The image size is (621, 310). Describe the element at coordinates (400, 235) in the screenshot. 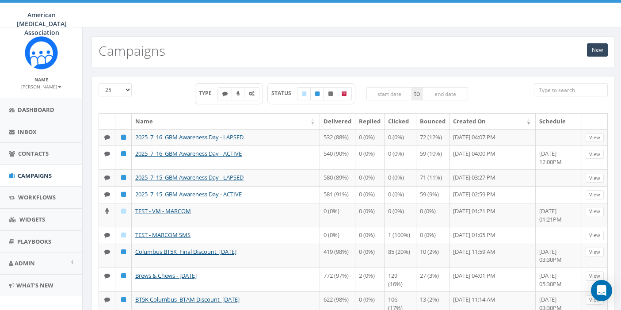

I see `td: 1 (100%)` at that location.